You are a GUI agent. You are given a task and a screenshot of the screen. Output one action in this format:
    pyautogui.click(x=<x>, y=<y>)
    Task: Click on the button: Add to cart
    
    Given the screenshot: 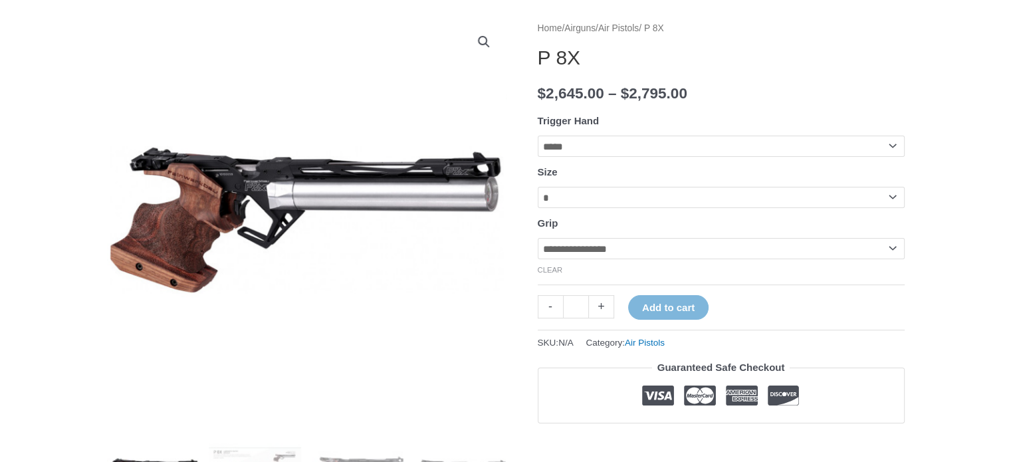 What is the action you would take?
    pyautogui.click(x=668, y=307)
    